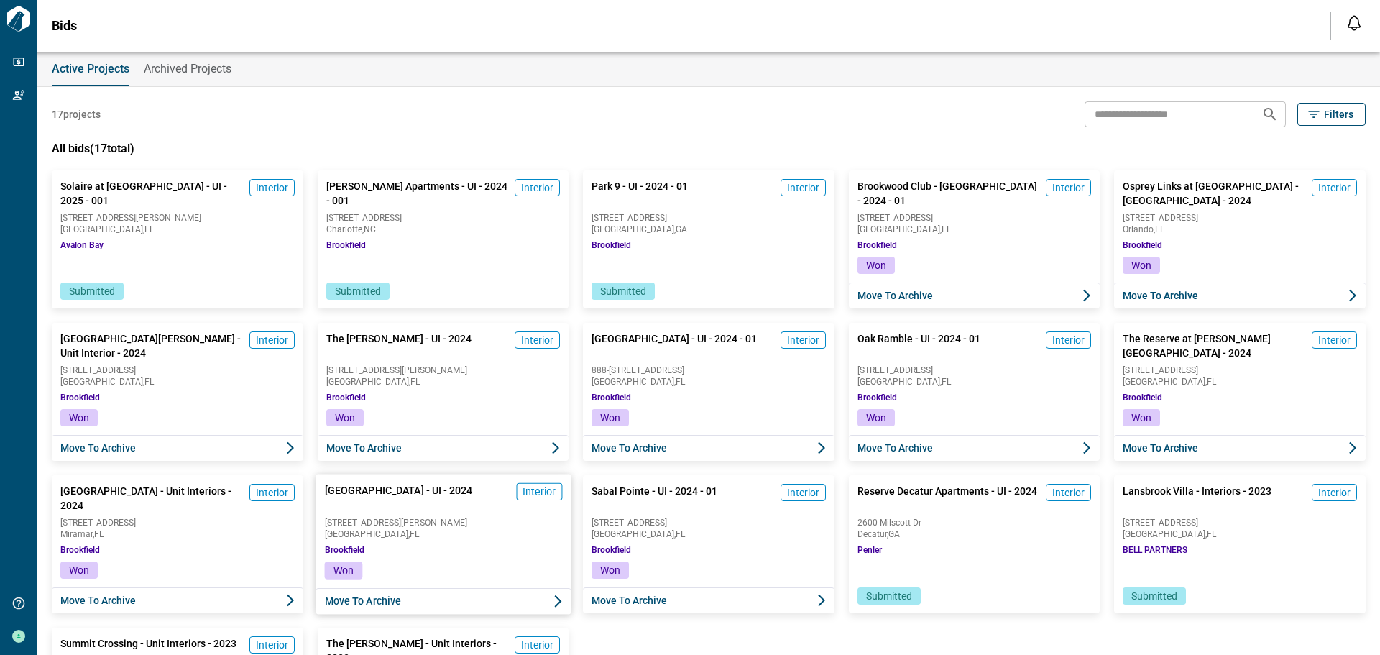 This screenshot has height=655, width=1380. What do you see at coordinates (975, 534) in the screenshot?
I see `span: Decatur , GA` at bounding box center [975, 534].